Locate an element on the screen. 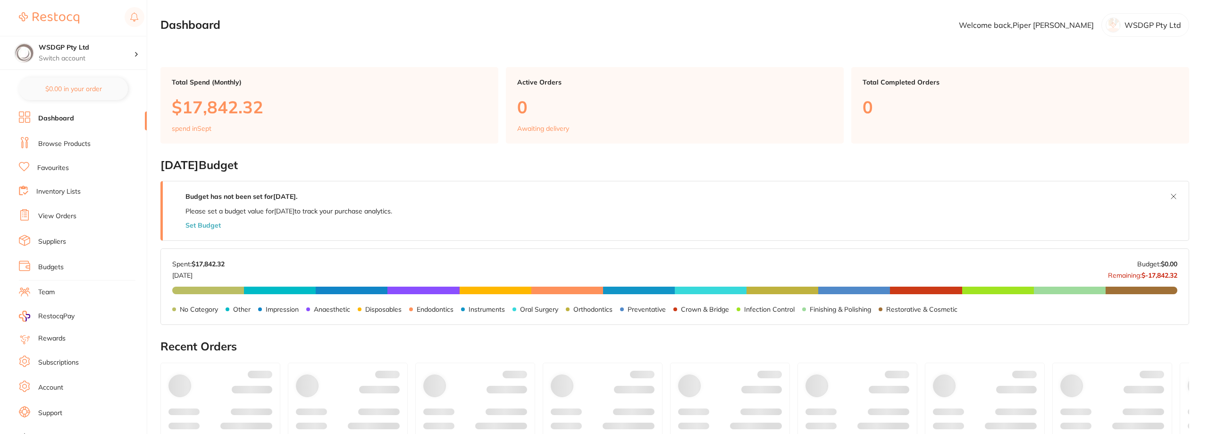 Image resolution: width=1208 pixels, height=434 pixels. strong: $17,842.32 is located at coordinates (208, 264).